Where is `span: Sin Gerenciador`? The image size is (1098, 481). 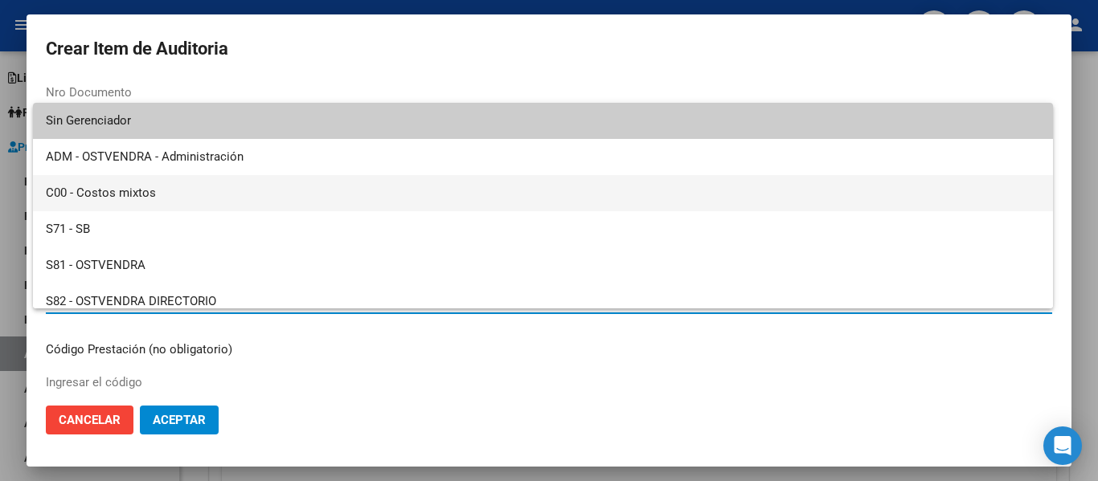
span: Sin Gerenciador is located at coordinates (542, 121).